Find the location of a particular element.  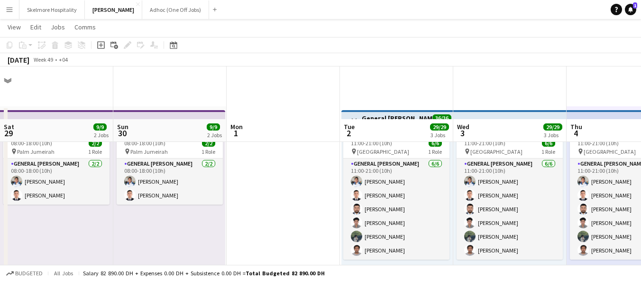

button: Adhoc (One Off Jobs) is located at coordinates (175, 9).